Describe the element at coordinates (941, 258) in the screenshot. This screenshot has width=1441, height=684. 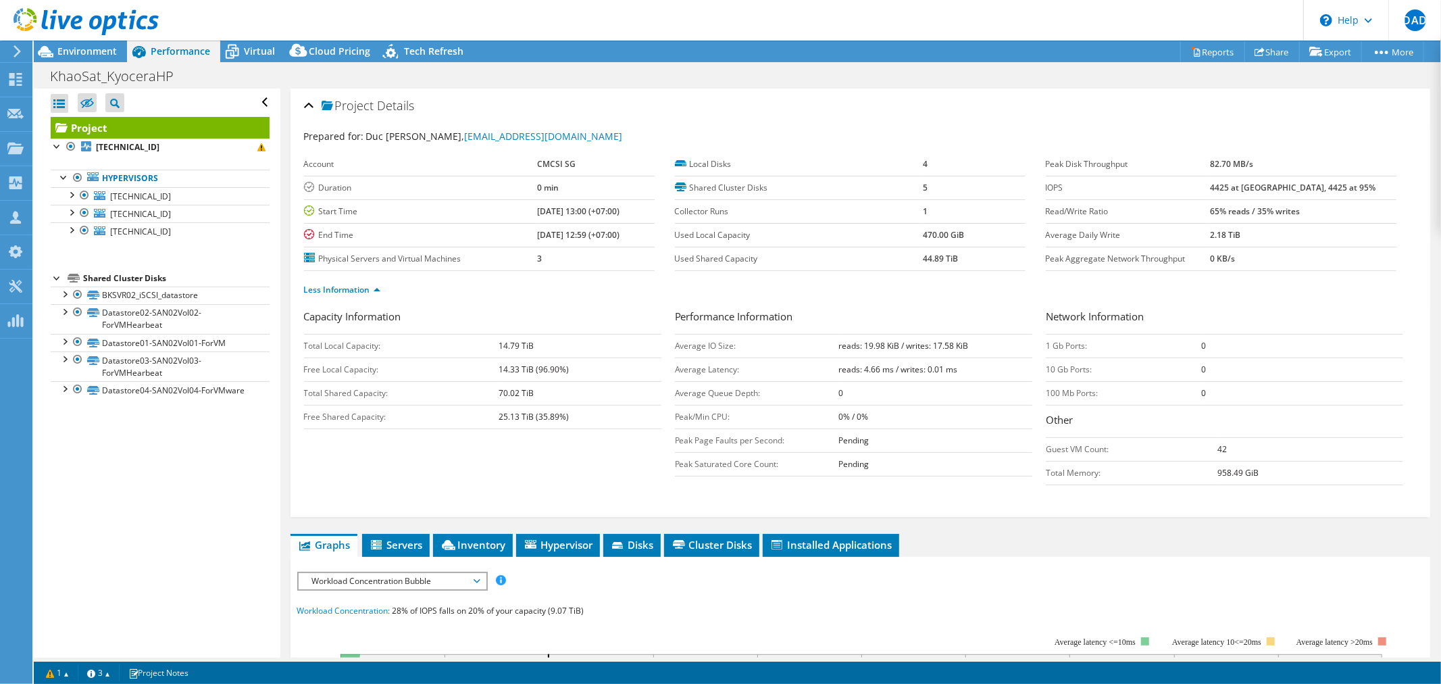
I see `b: 44.89 TiB` at that location.